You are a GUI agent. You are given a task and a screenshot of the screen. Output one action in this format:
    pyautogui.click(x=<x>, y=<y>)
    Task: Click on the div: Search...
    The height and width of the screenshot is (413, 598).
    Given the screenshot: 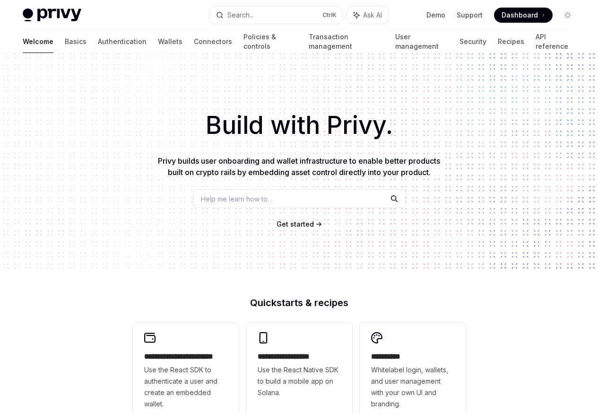 What is the action you would take?
    pyautogui.click(x=241, y=15)
    